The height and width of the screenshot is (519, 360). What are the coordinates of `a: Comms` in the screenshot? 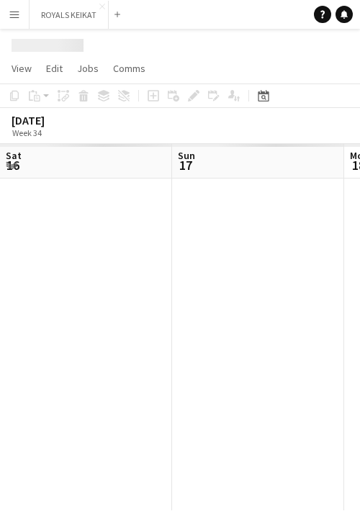 It's located at (129, 68).